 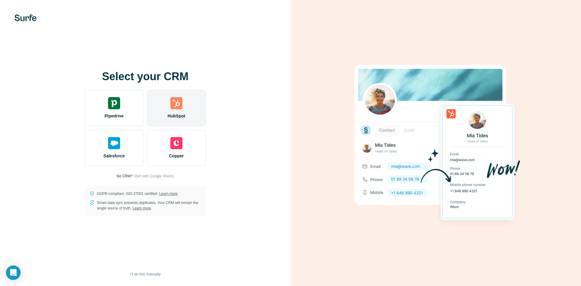 What do you see at coordinates (114, 143) in the screenshot?
I see `img: salesforce's logo` at bounding box center [114, 143].